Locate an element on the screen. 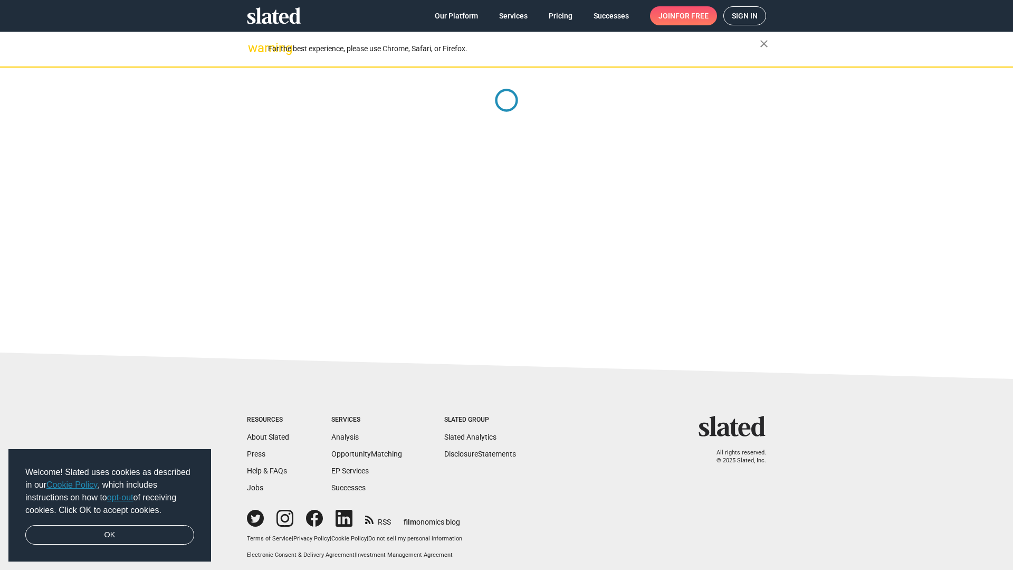 The image size is (1013, 570). div: Slated Group is located at coordinates (480, 420).